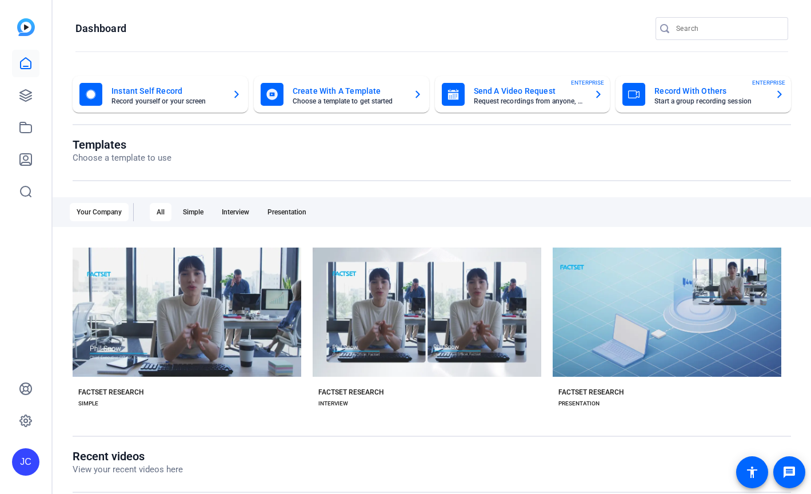 The width and height of the screenshot is (811, 494). Describe the element at coordinates (88, 403) in the screenshot. I see `div: SIMPLE` at that location.